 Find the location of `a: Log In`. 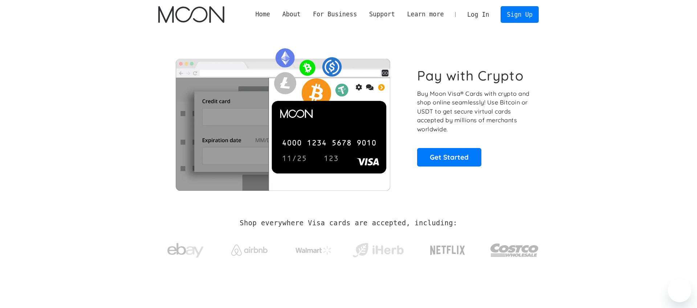

a: Log In is located at coordinates (478, 15).